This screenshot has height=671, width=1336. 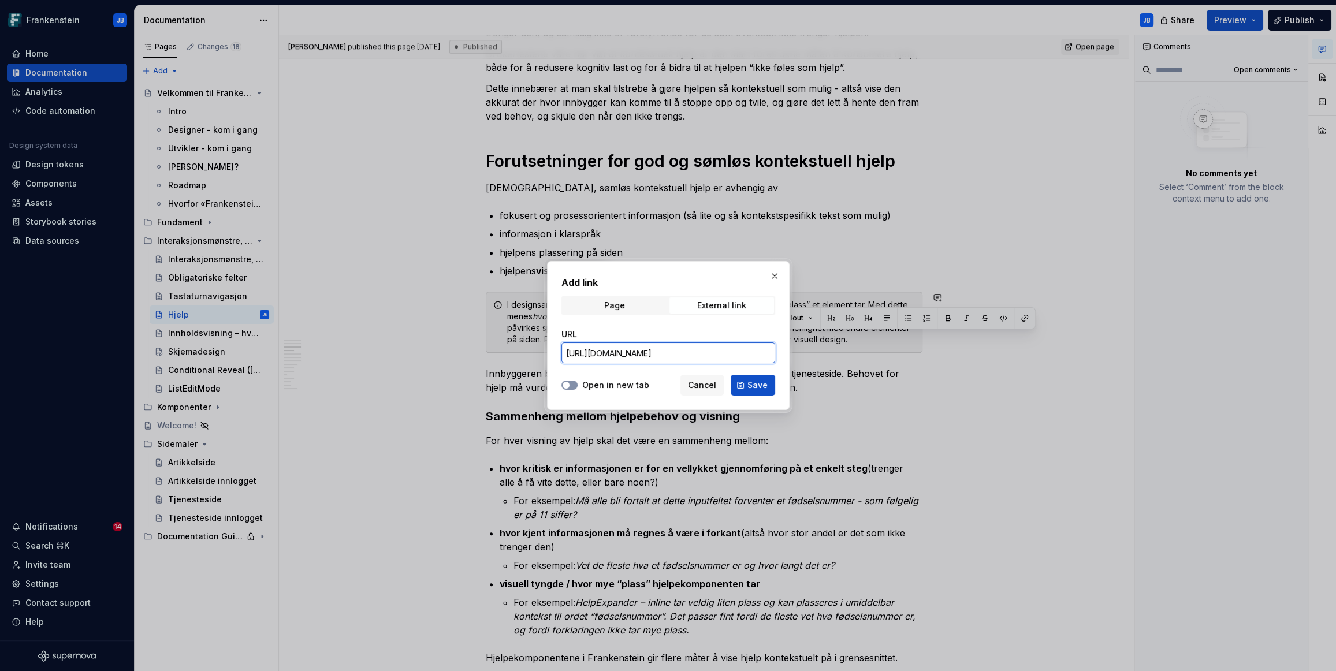 I want to click on h2: Add link, so click(x=668, y=282).